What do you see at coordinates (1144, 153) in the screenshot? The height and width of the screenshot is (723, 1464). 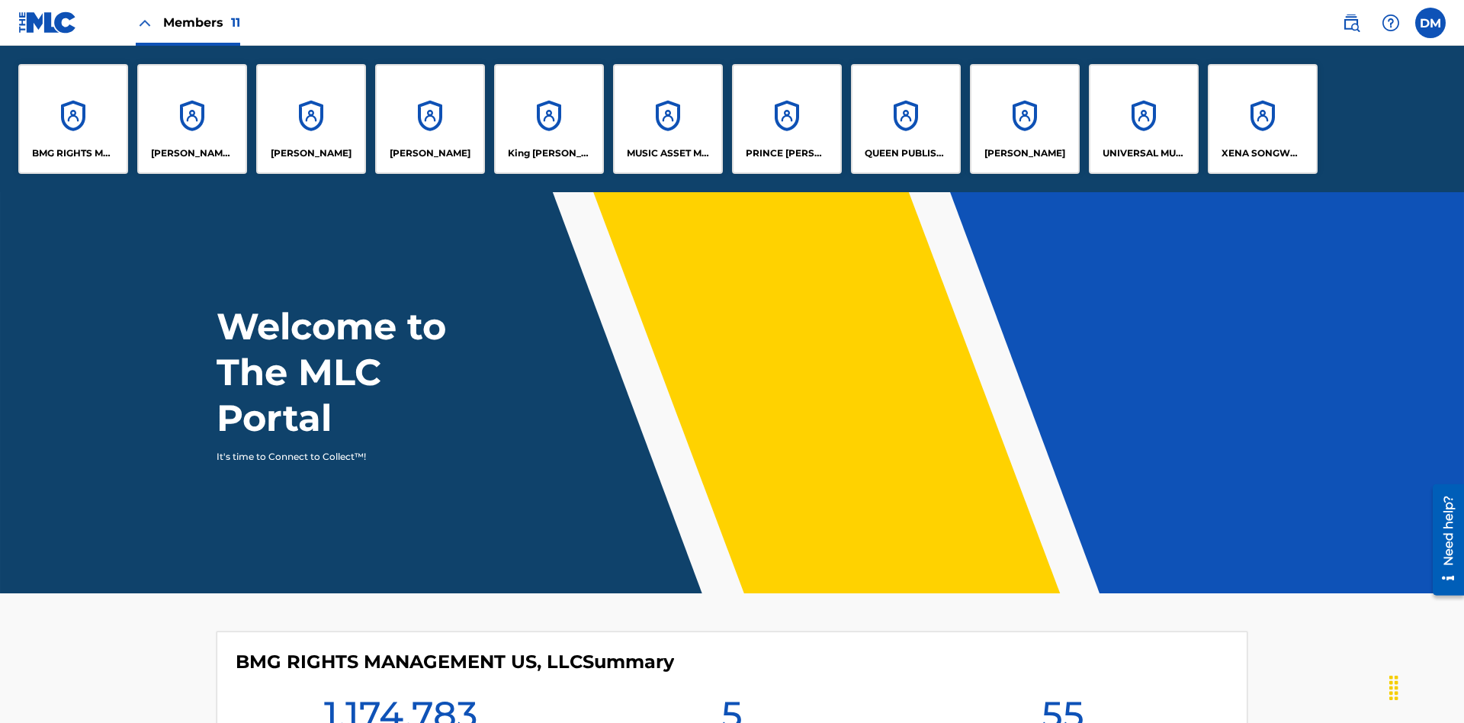 I see `p: UNIVERSAL MUSIC PUB GROUP` at bounding box center [1144, 153].